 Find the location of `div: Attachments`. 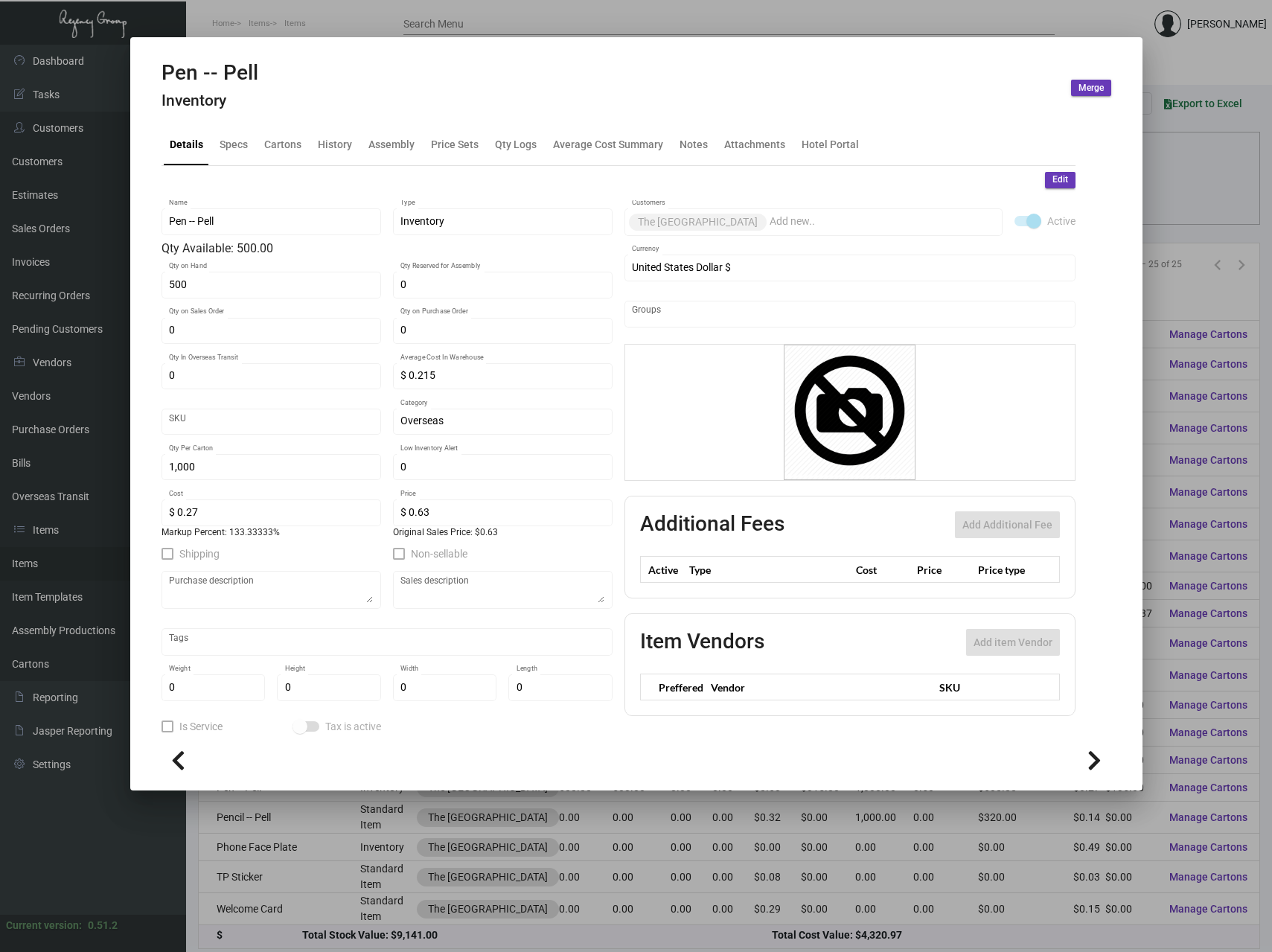

div: Attachments is located at coordinates (754, 144).